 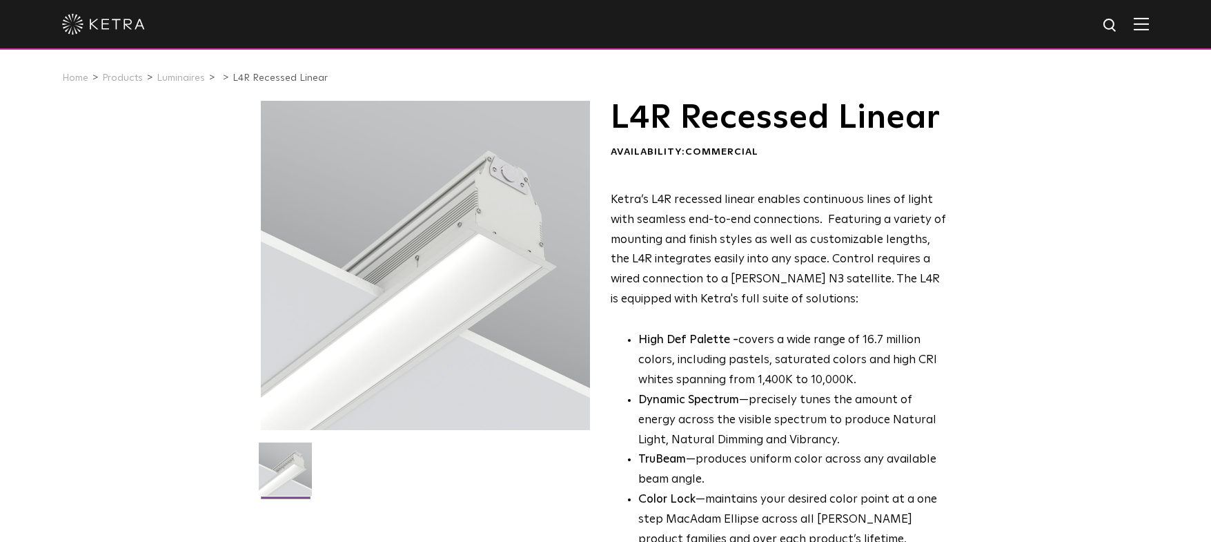 What do you see at coordinates (122, 78) in the screenshot?
I see `a: Products` at bounding box center [122, 78].